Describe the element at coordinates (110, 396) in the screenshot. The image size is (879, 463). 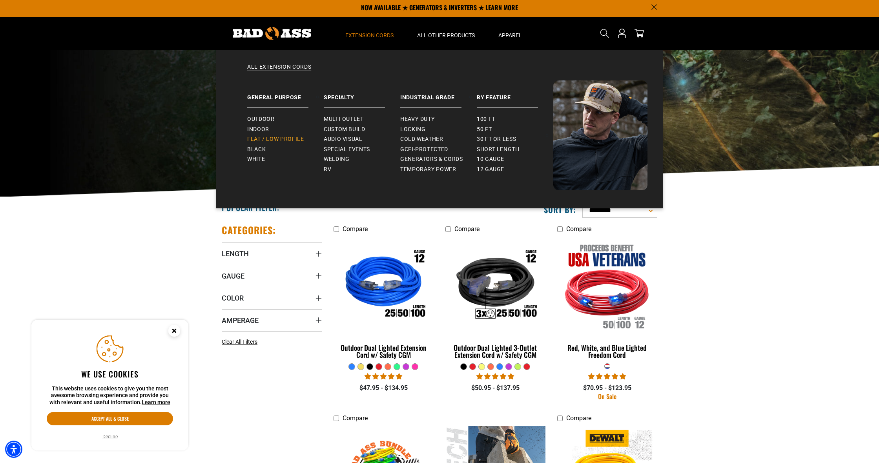
I see `p: This website uses cookies to give you the most awesome browsing experience and provide you with r...` at that location.